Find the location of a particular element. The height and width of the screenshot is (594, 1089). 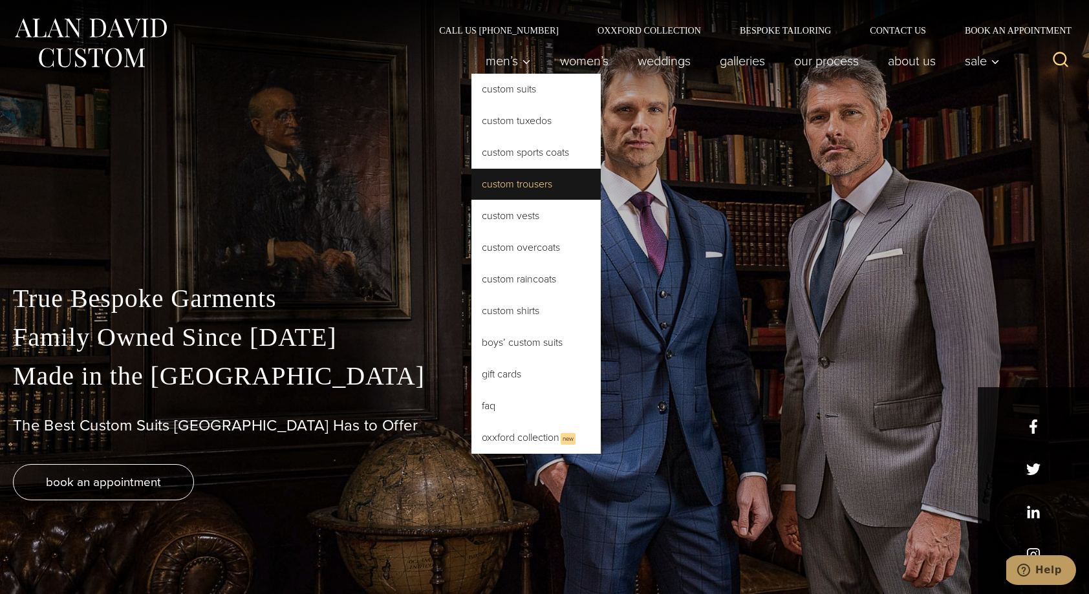

a: Oxxford Collection is located at coordinates (649, 30).